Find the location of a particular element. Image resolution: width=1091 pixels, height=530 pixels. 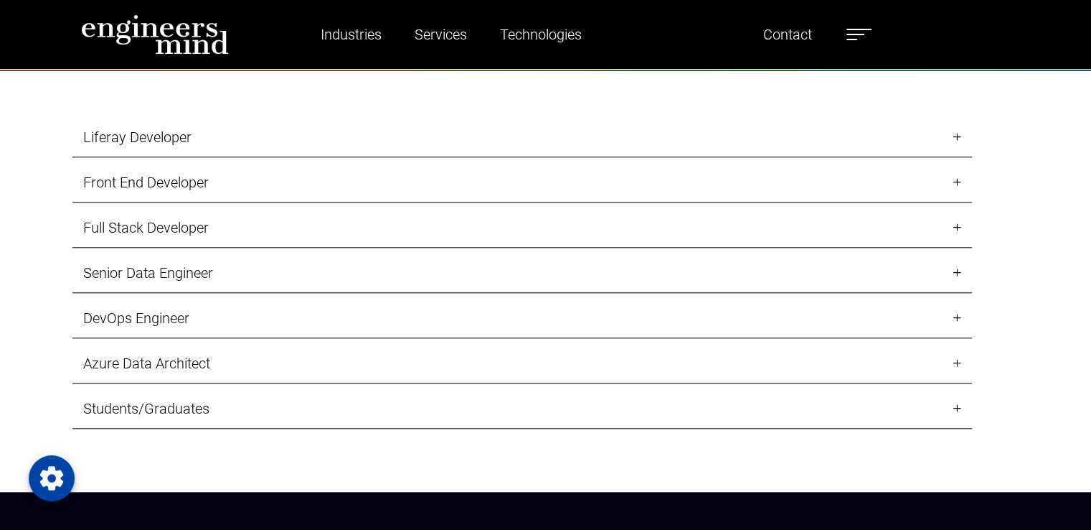

a: Contact is located at coordinates (788, 34).